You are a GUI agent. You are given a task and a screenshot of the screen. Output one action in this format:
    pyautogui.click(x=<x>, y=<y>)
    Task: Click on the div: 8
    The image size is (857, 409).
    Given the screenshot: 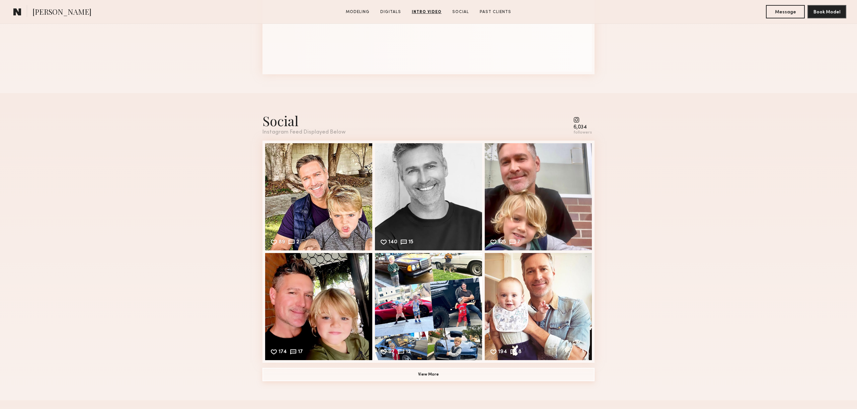 What is the action you would take?
    pyautogui.click(x=520, y=353)
    